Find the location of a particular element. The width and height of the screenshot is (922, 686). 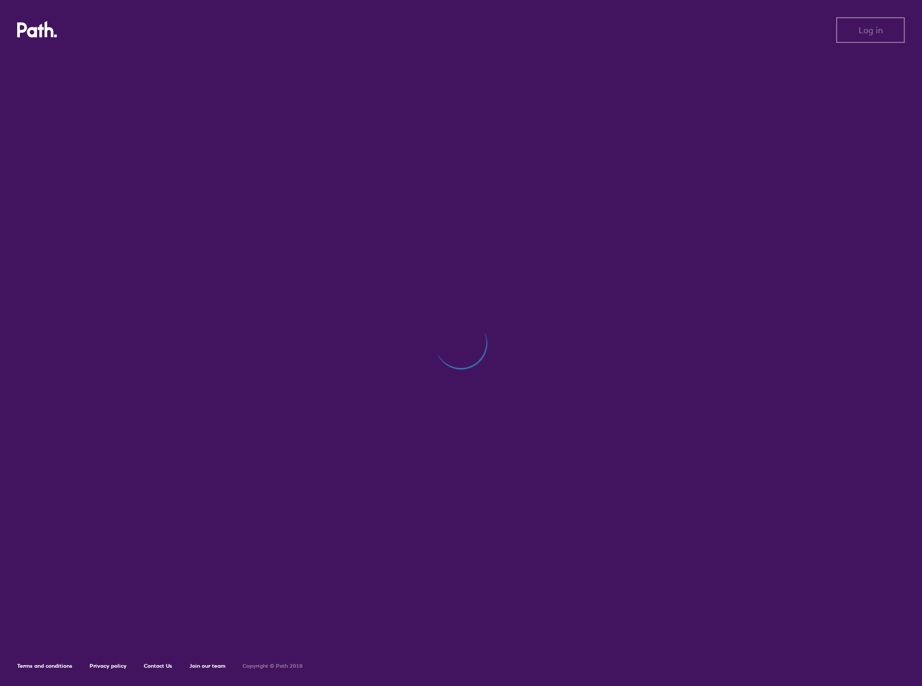

button: Log in is located at coordinates (870, 30).